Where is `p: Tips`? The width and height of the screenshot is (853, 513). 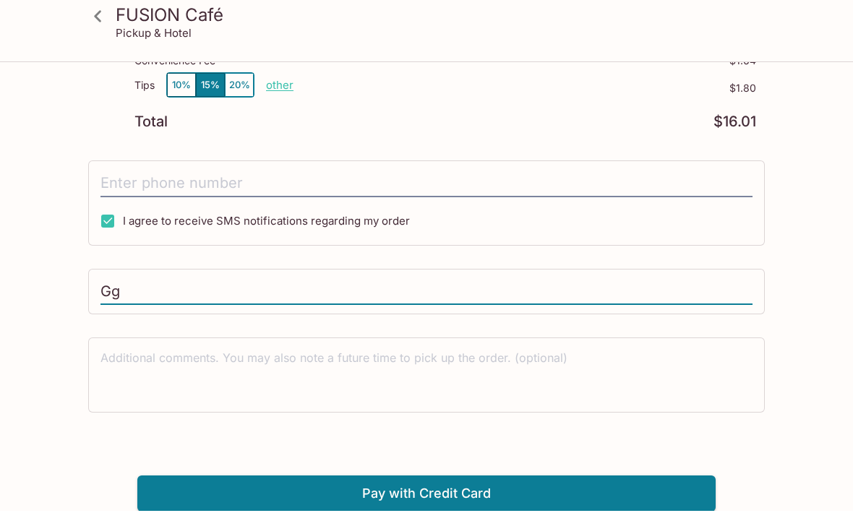 p: Tips is located at coordinates (145, 87).